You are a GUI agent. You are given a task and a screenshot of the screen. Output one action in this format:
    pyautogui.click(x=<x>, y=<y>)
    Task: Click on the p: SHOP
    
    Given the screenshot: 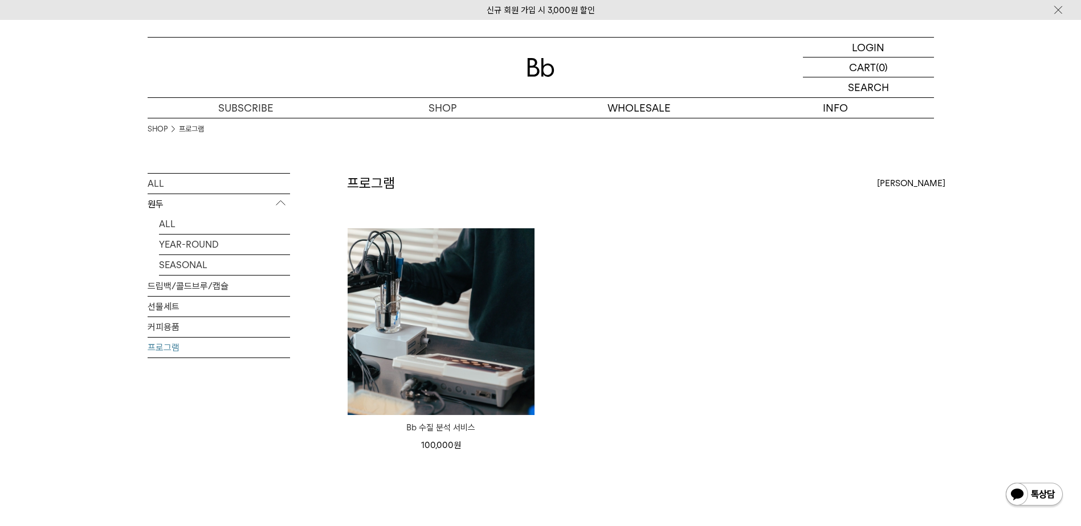 What is the action you would take?
    pyautogui.click(x=442, y=108)
    